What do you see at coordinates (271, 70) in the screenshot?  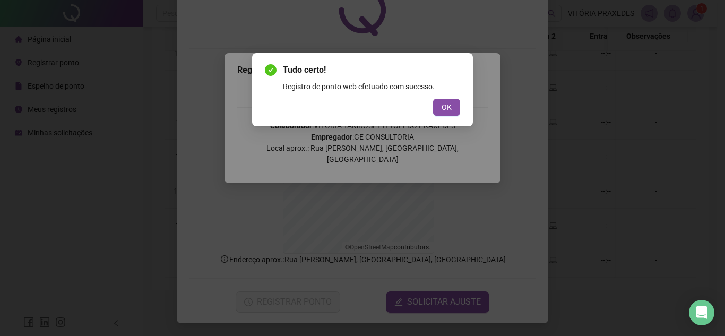 I see `span: check-circle` at bounding box center [271, 70].